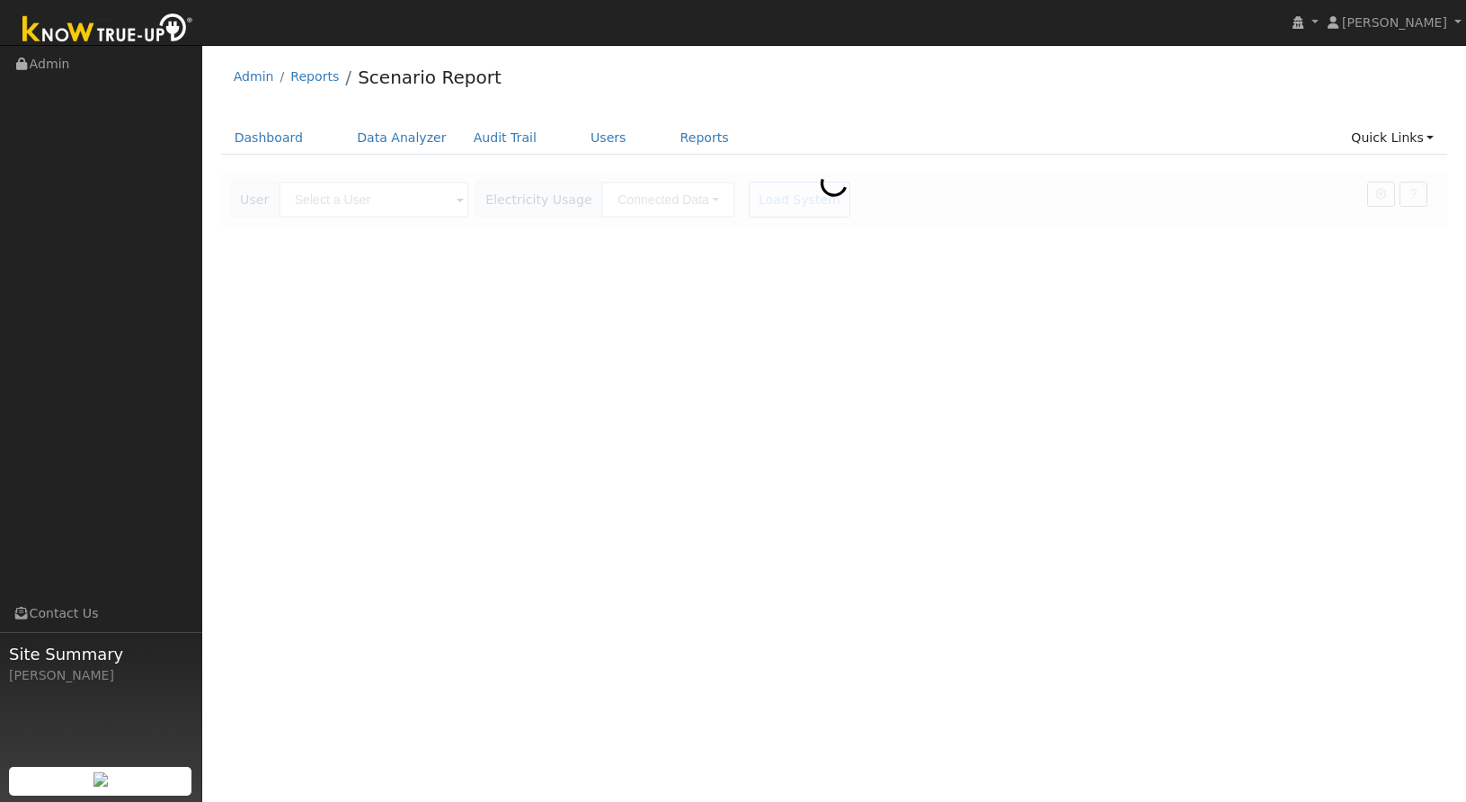  What do you see at coordinates (609, 138) in the screenshot?
I see `a: Users` at bounding box center [609, 138].